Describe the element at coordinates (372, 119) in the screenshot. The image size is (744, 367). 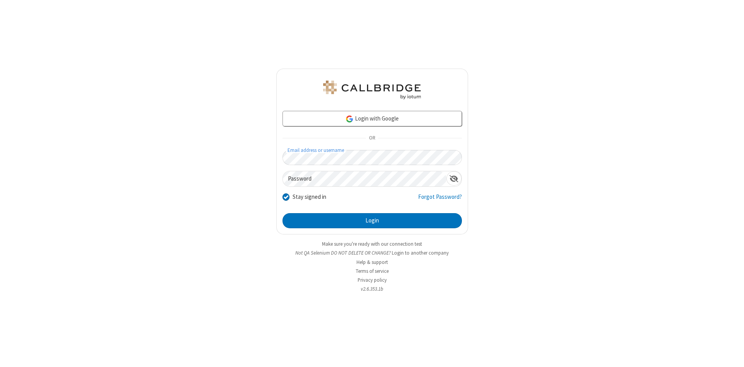
I see `a: Login with Google` at that location.